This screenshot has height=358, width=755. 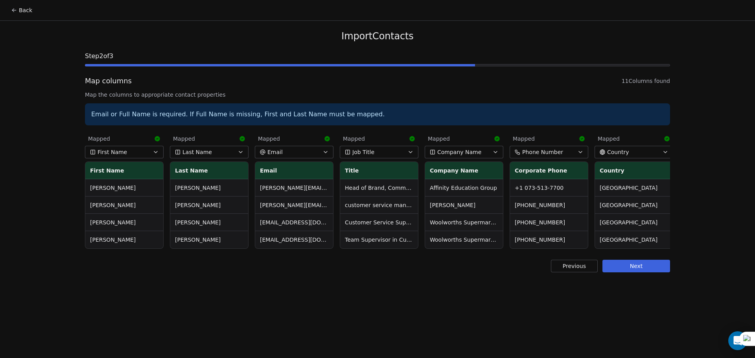 I want to click on td: Head of Brand, Communication & Customer Experience, so click(x=379, y=188).